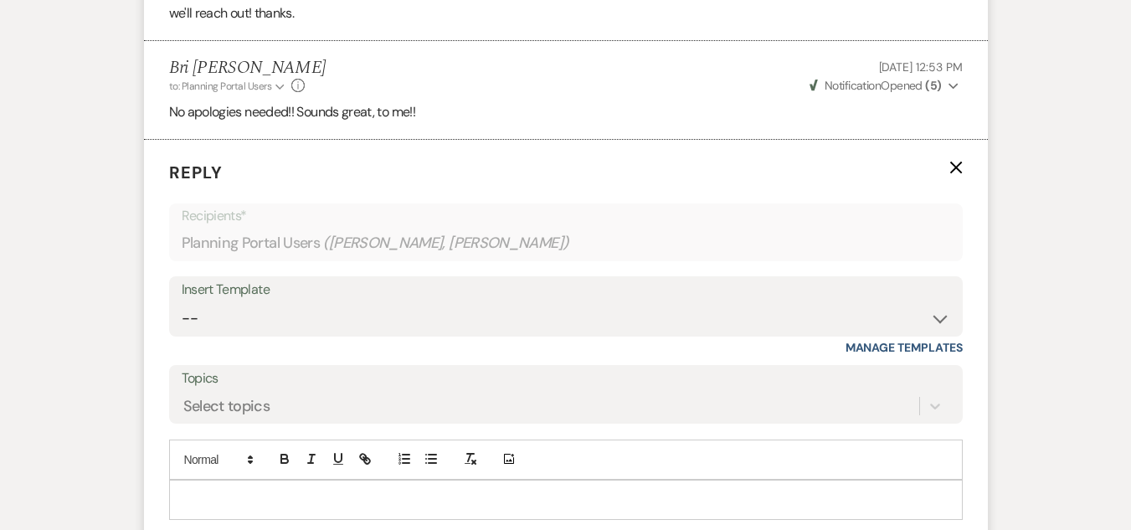 This screenshot has height=530, width=1131. What do you see at coordinates (227, 406) in the screenshot?
I see `div: Select topics` at bounding box center [227, 406].